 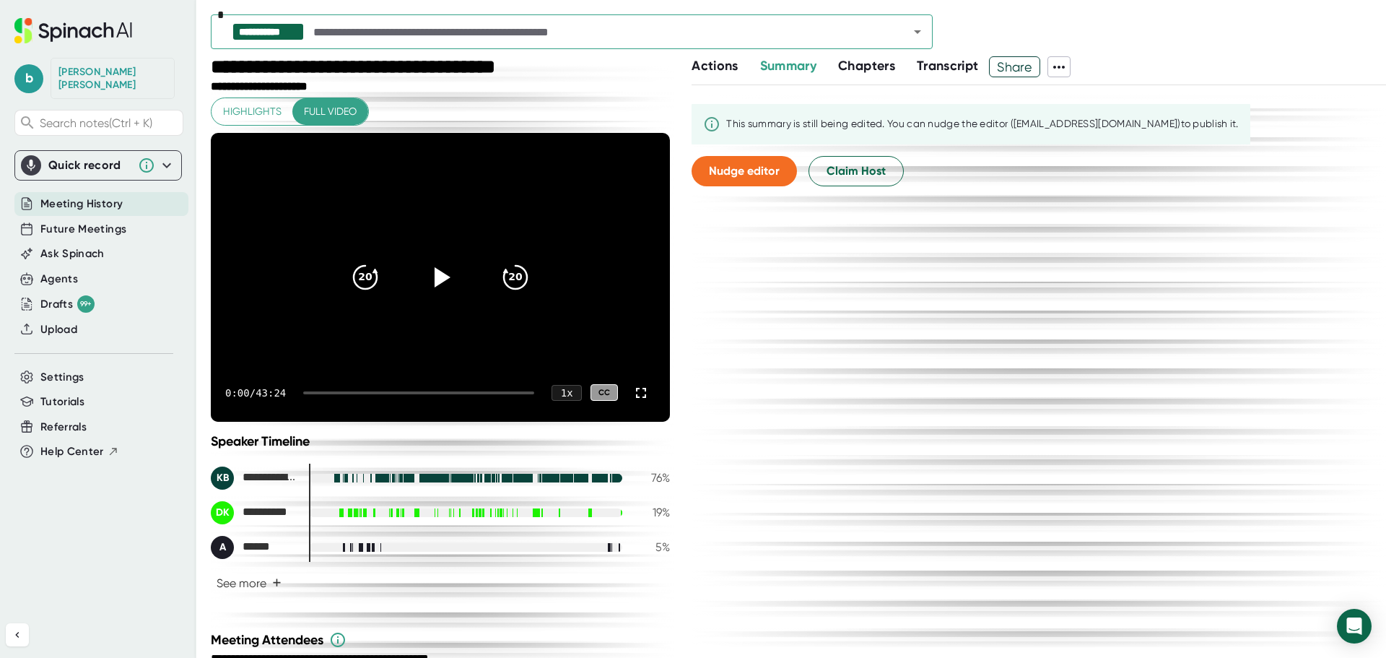 What do you see at coordinates (67, 304) in the screenshot?
I see `div: Drafts` at bounding box center [67, 304].